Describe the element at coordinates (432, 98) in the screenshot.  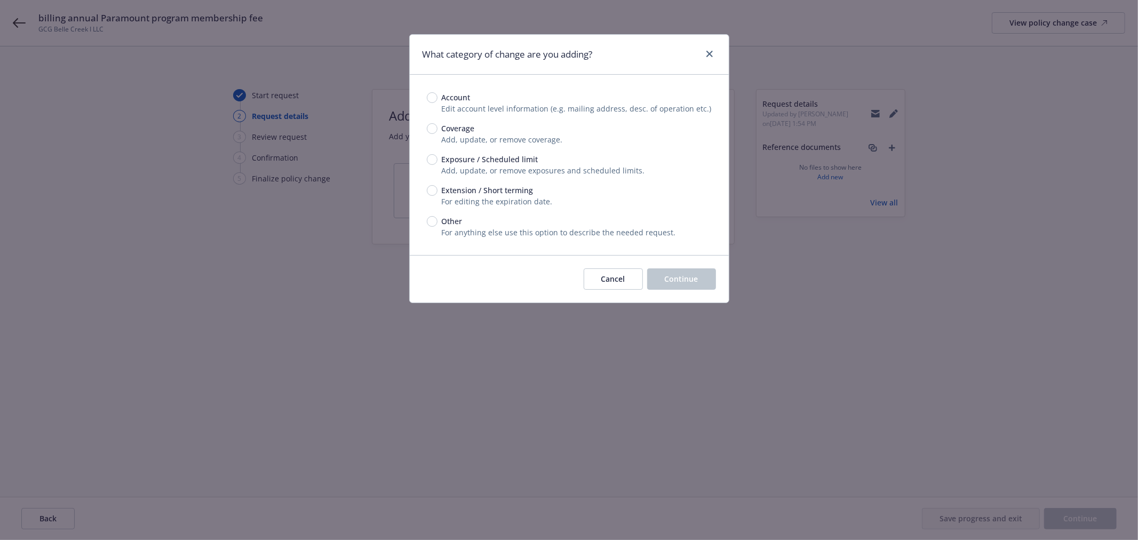
I see `input: Account` at that location.